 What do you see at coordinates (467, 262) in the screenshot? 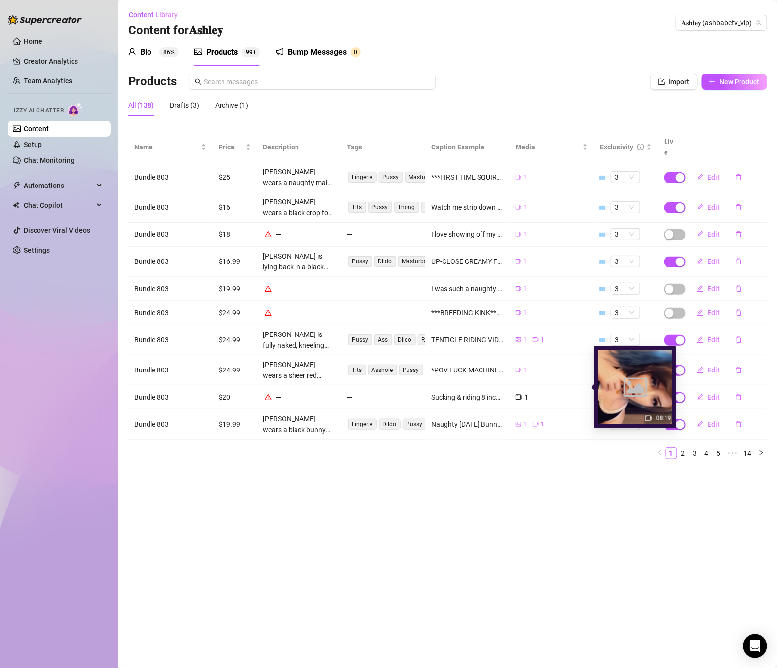
I see `div: UP-CLOSE CREAMY FUCK💦 watch my pussy drip for you as I get pounded up close 🥵 Only sending this o...` at bounding box center [467, 262].